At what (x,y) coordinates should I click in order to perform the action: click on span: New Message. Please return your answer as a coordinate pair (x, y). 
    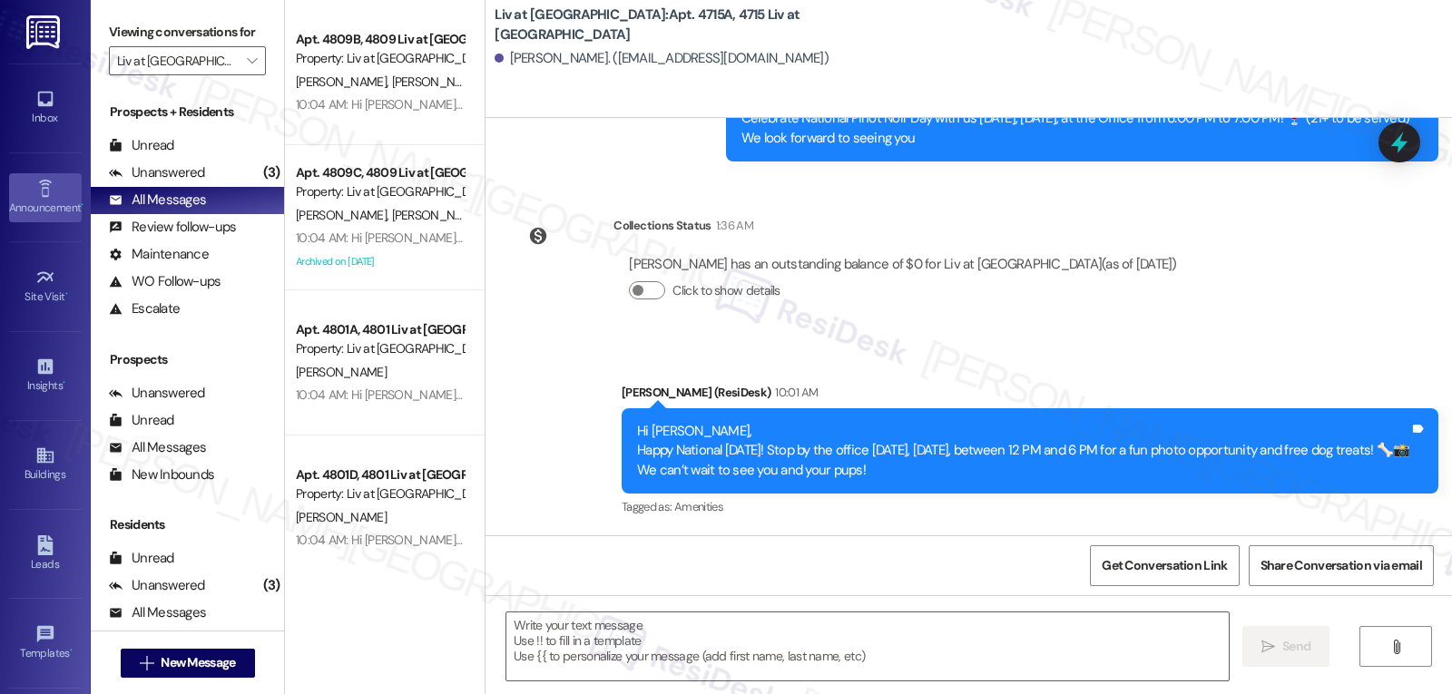
    Looking at the image, I should click on (198, 662).